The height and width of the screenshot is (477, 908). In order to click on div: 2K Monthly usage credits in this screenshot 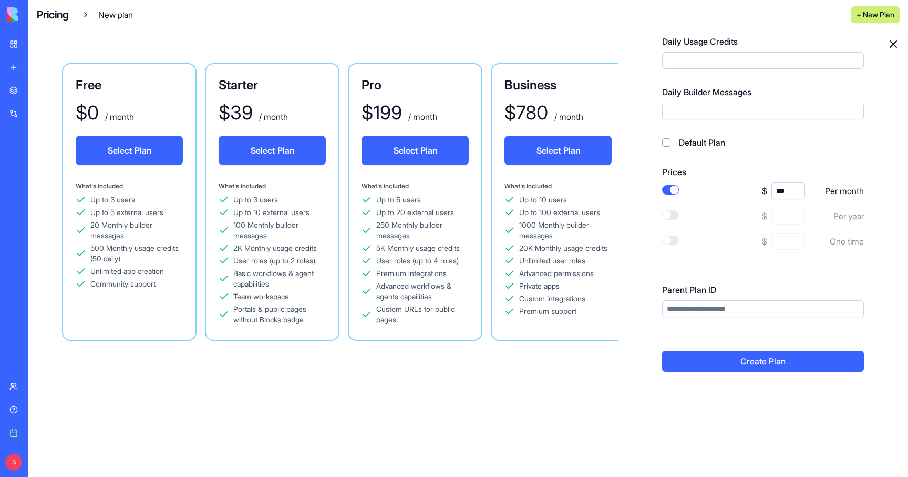, I will do `click(275, 248)`.